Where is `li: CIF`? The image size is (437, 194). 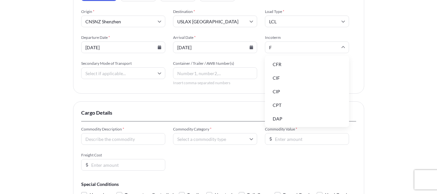
li: CIF is located at coordinates (307, 78).